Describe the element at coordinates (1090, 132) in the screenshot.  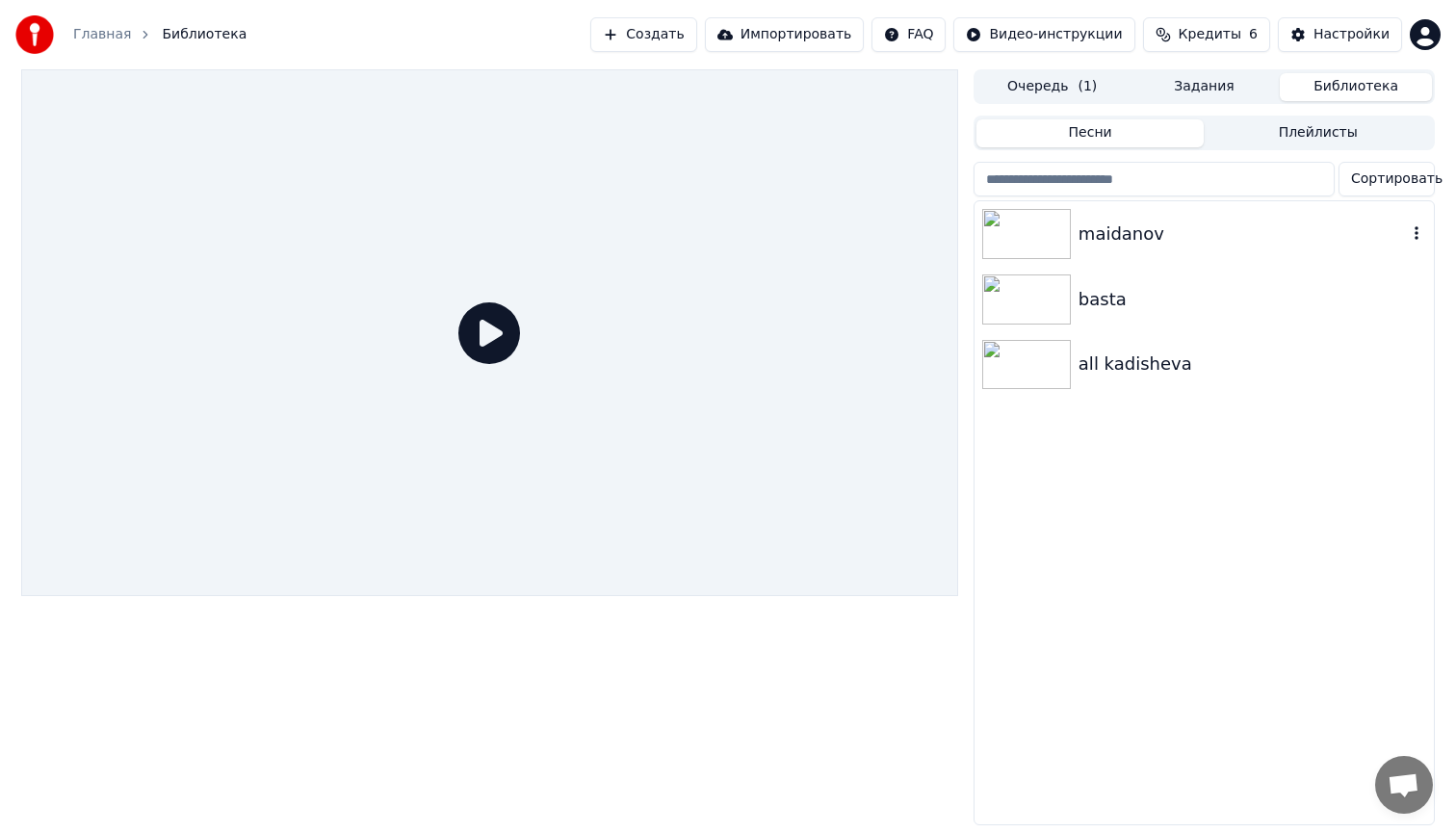
I see `button: Песни` at that location.